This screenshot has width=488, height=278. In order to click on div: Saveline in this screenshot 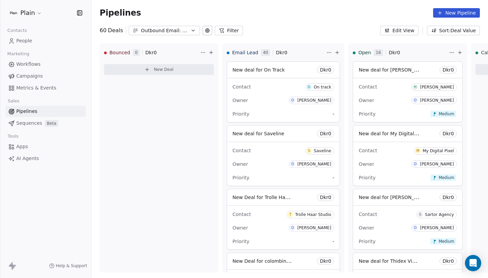, I will do `click(322, 151)`.